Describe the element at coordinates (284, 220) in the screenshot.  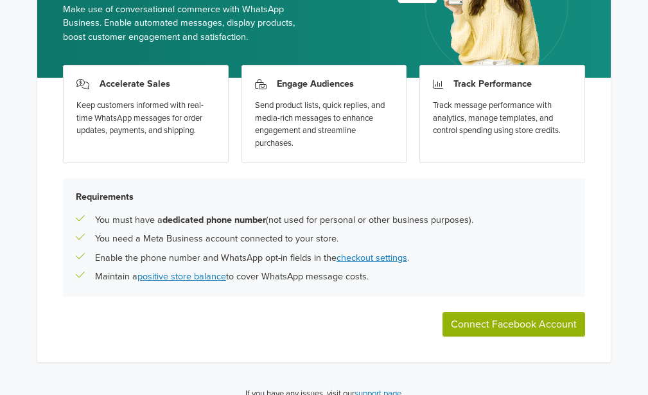
I see `p: You must have a (not used for personal or other business purposes).` at that location.